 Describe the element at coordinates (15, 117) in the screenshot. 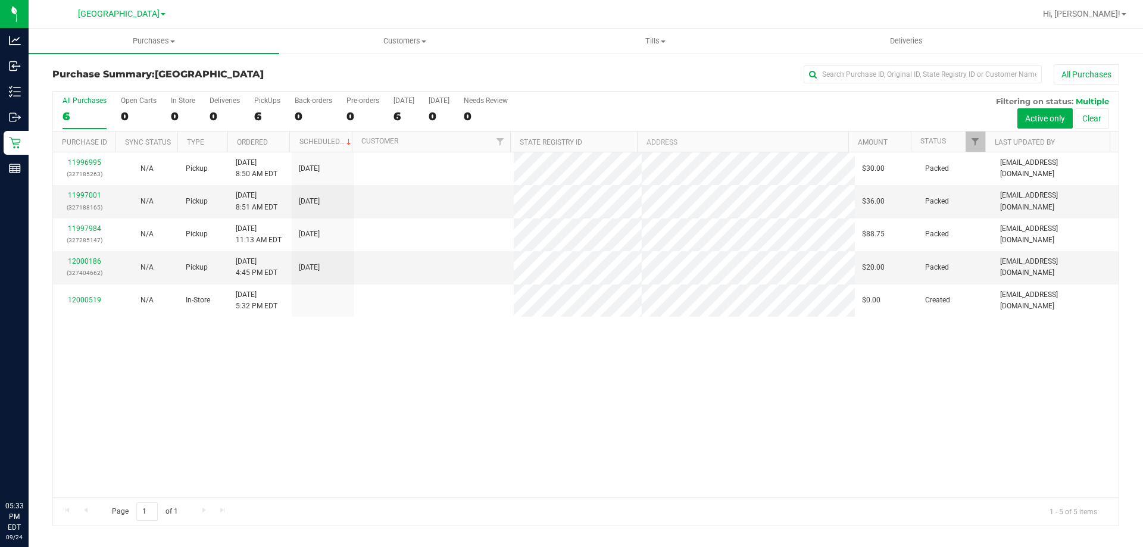

I see `inline-svg: Outbound` at that location.